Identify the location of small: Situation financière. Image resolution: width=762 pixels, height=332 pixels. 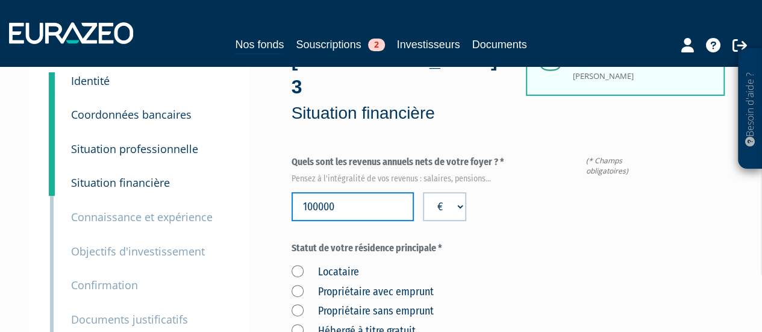
(120, 182).